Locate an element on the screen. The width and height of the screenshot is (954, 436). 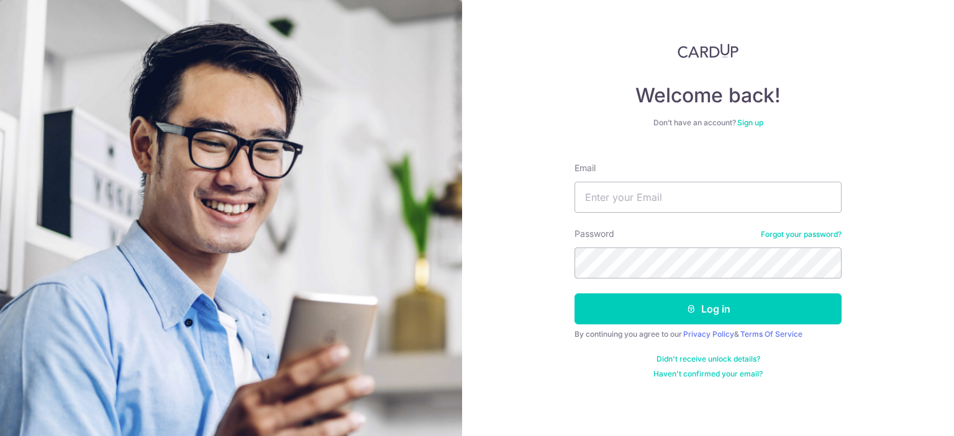
a: Sign up is located at coordinates (750, 122).